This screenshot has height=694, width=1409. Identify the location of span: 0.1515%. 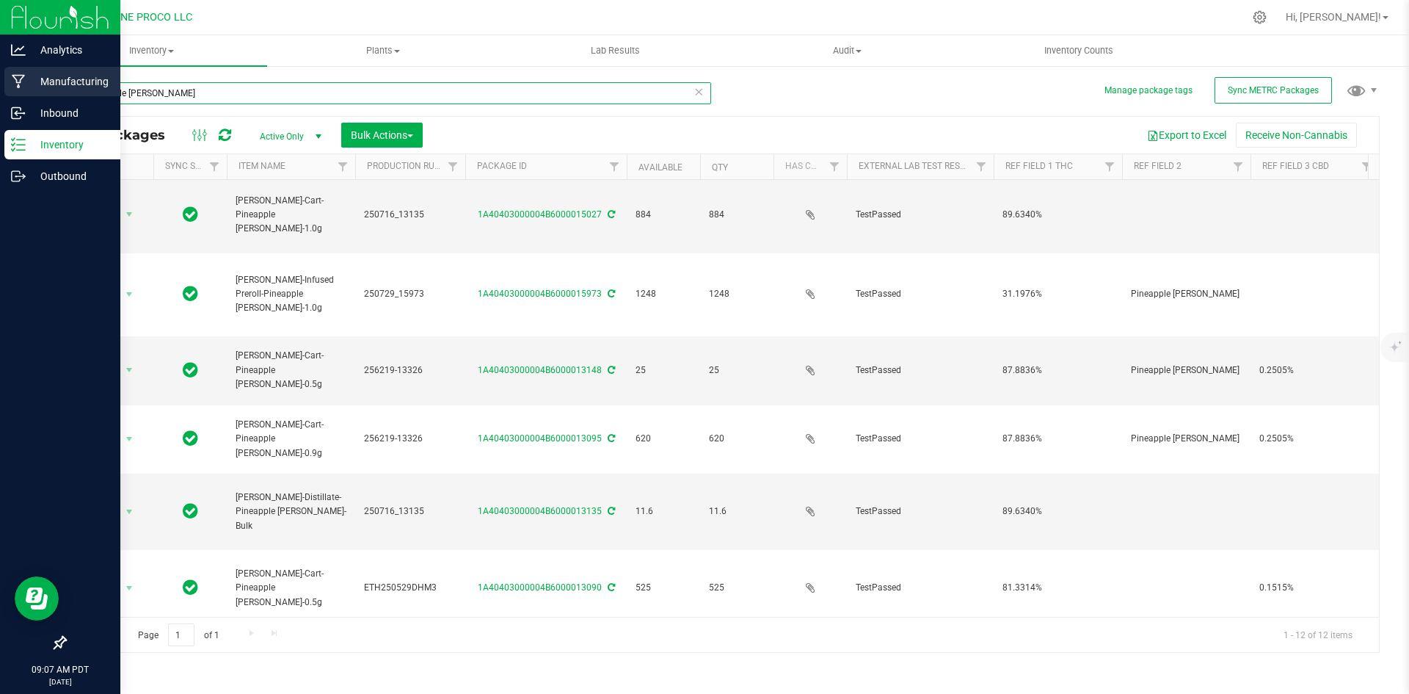
(1314, 587).